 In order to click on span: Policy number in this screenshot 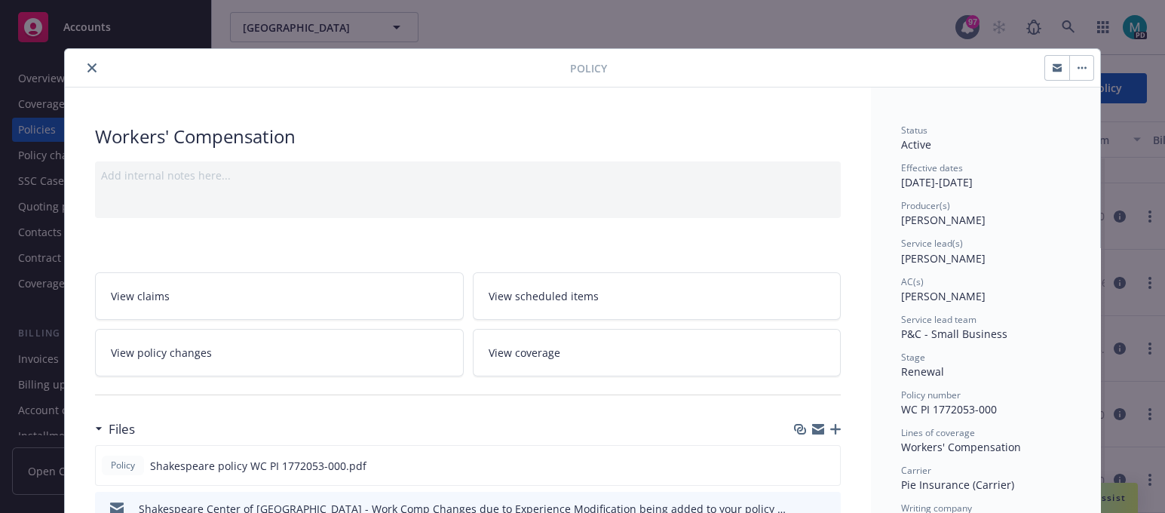, I will do `click(931, 394)`.